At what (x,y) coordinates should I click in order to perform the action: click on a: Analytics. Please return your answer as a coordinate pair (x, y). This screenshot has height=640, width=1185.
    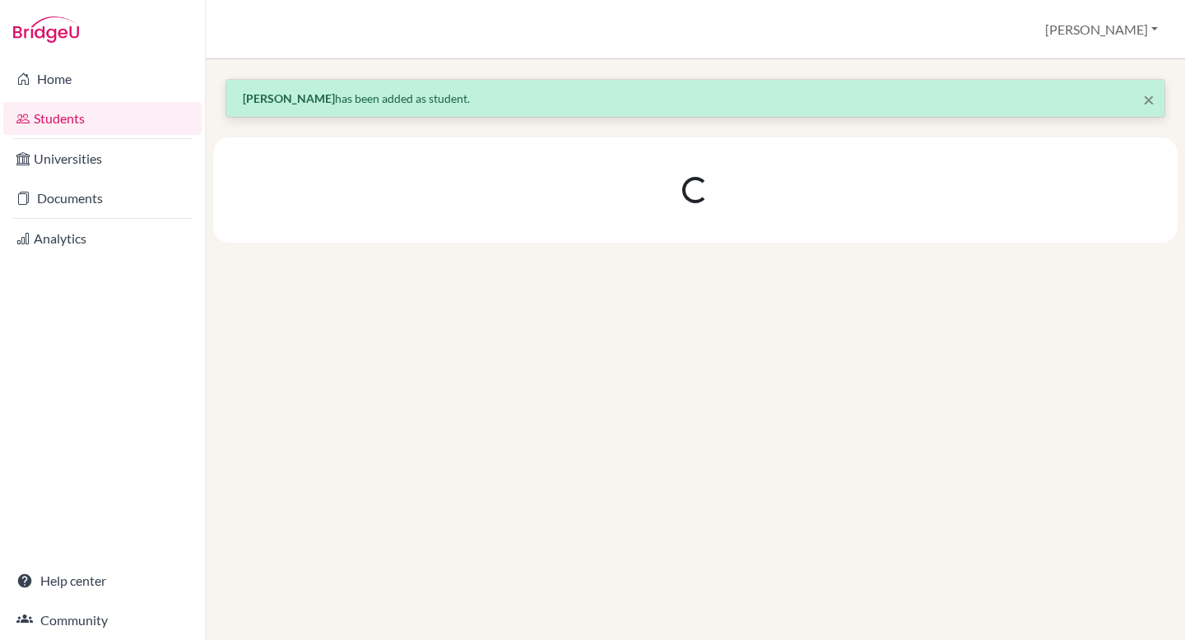
    Looking at the image, I should click on (102, 239).